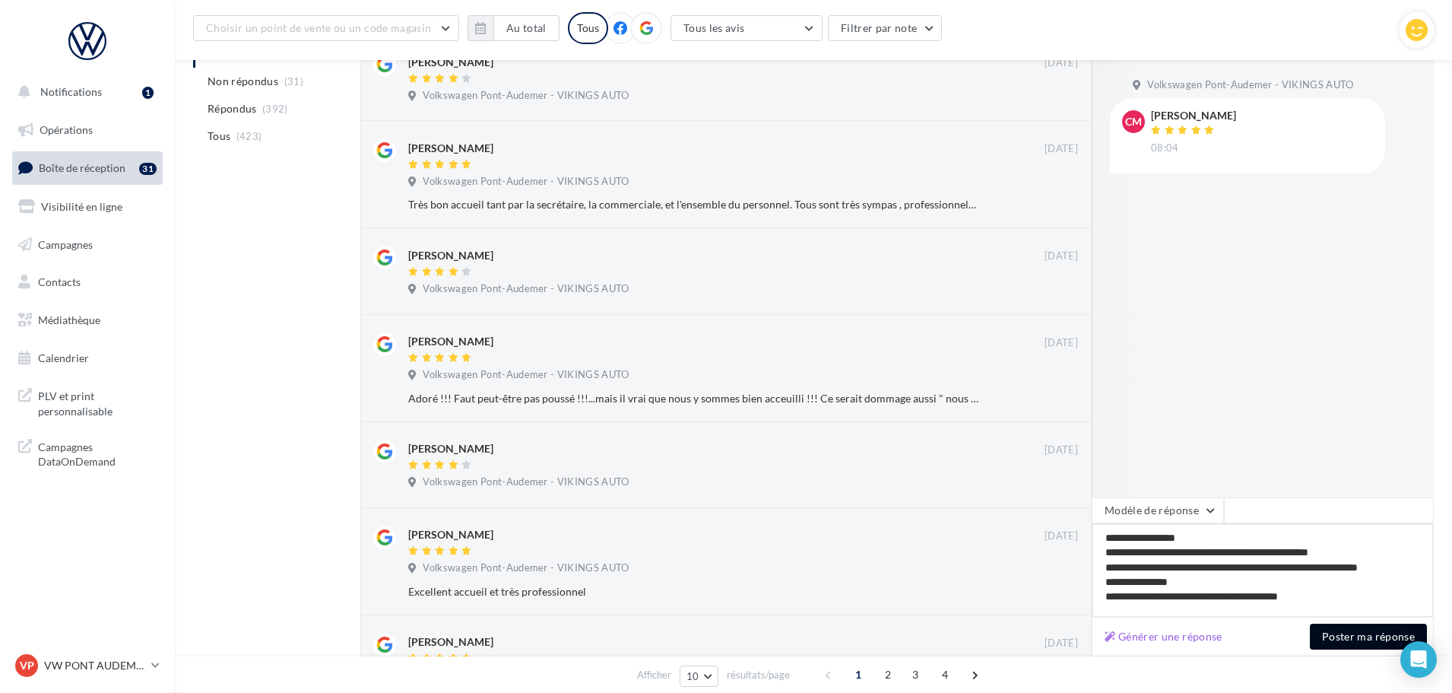  I want to click on button: Poster ma réponse, so click(1368, 636).